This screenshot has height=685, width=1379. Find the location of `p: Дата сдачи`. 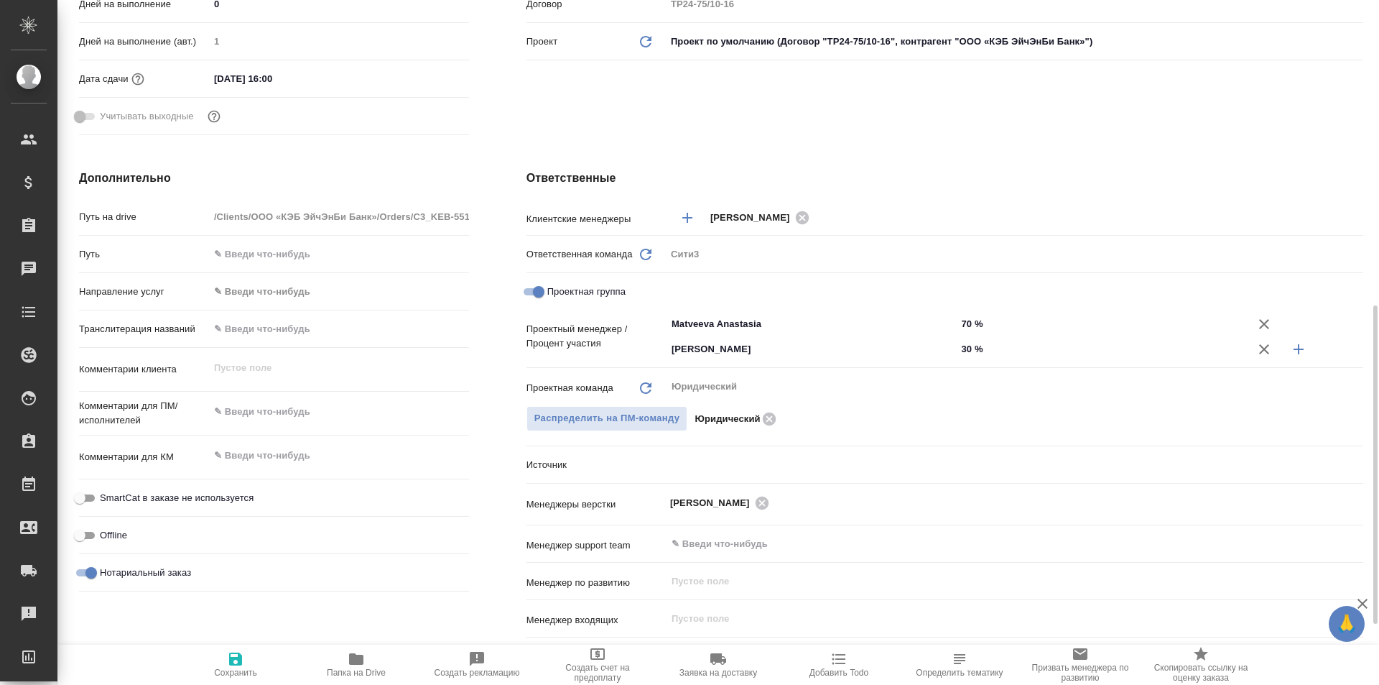

p: Дата сдачи is located at coordinates (103, 79).